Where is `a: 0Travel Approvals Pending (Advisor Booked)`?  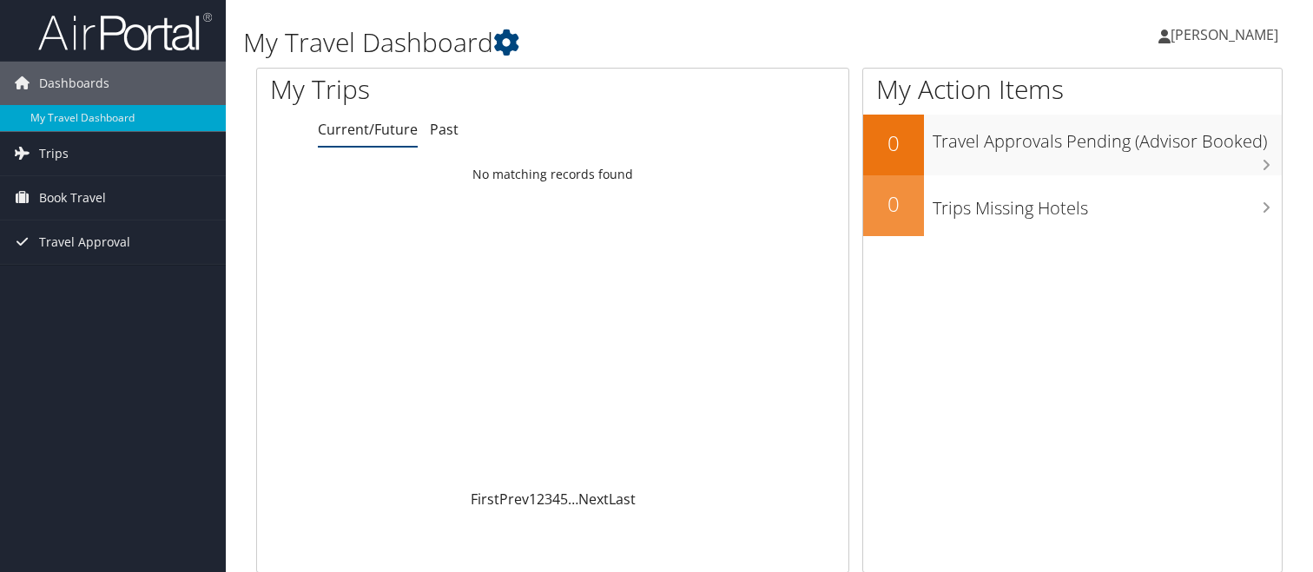 a: 0Travel Approvals Pending (Advisor Booked) is located at coordinates (1072, 145).